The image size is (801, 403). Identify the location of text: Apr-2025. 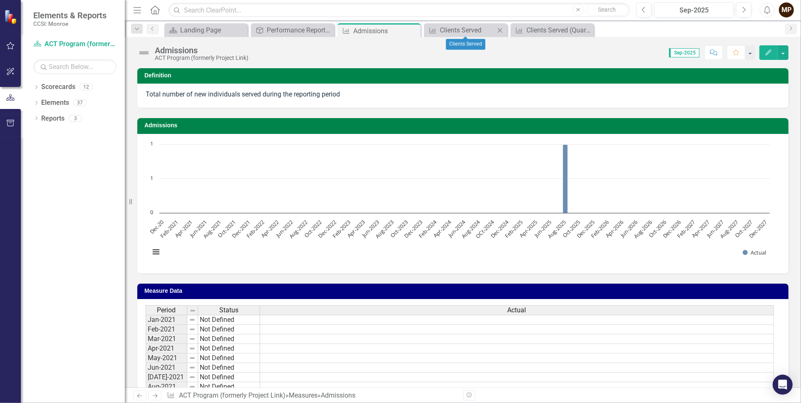
(528, 229).